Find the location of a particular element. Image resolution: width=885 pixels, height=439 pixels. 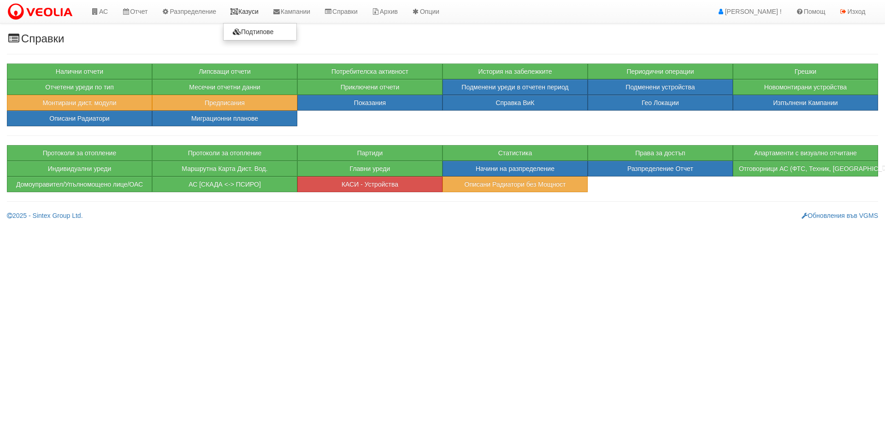

button: Периодични операции is located at coordinates (660, 71).